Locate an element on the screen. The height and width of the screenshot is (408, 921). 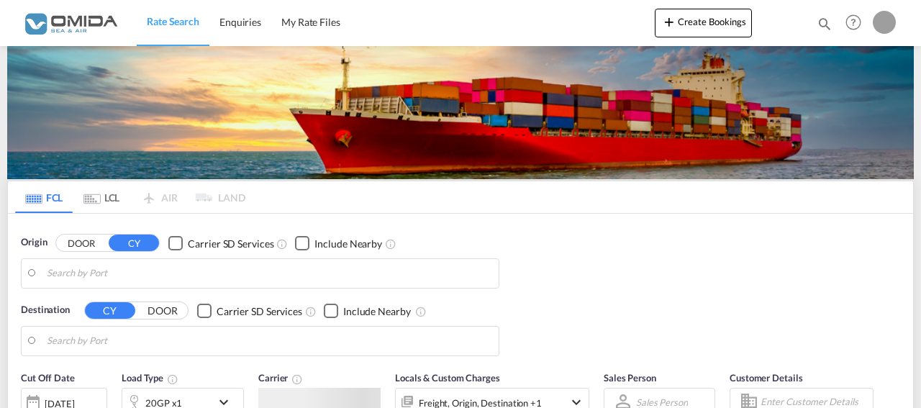
span: Locals & Custom Charges is located at coordinates (448, 378).